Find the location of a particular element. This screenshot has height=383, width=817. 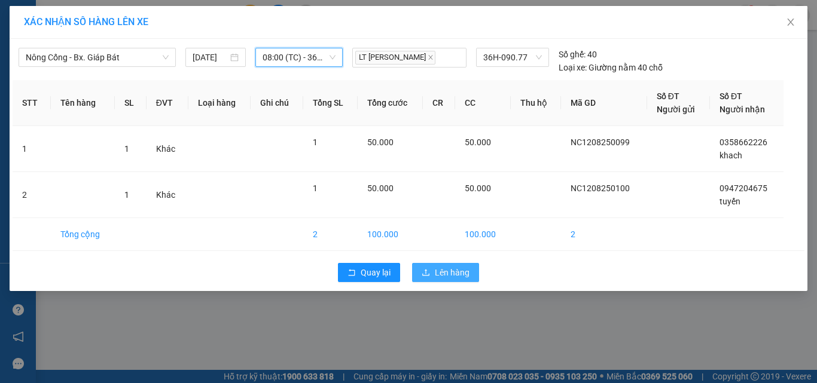

td: Tổng cộng is located at coordinates (83, 234).